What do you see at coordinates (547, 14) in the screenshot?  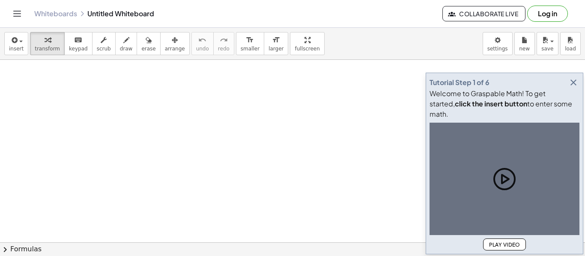 I see `button: Log in` at bounding box center [547, 14].